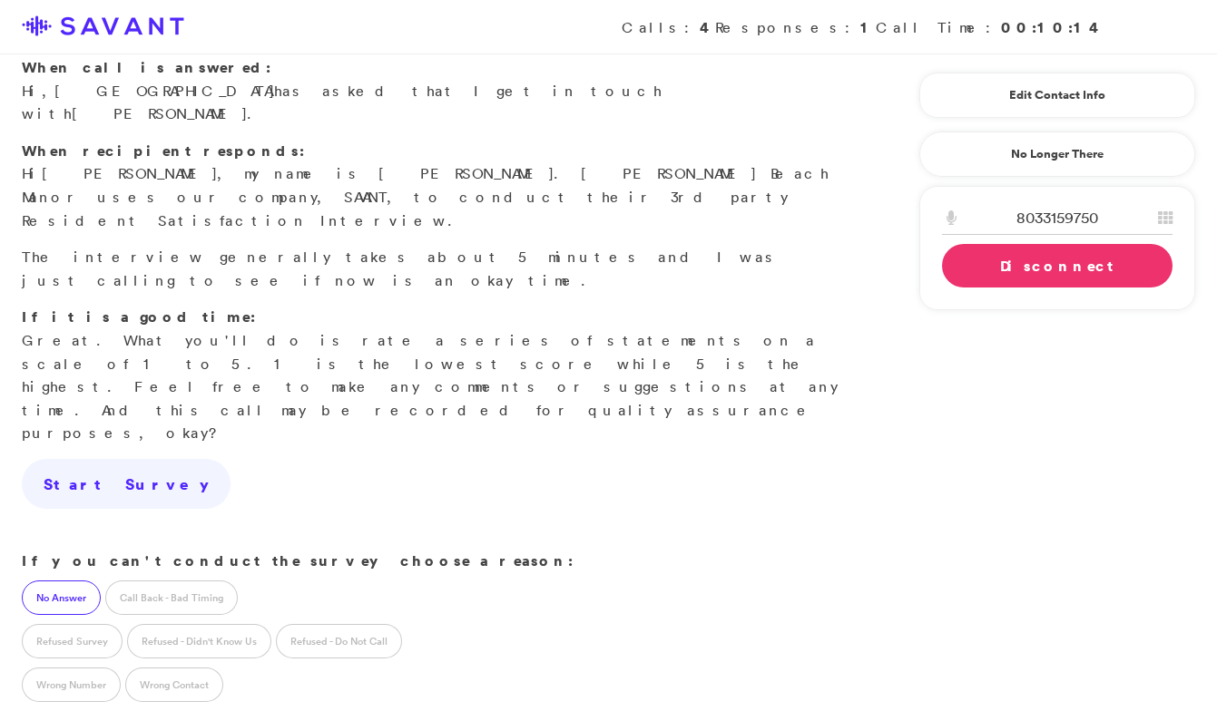  I want to click on strong: When call is answered:, so click(146, 67).